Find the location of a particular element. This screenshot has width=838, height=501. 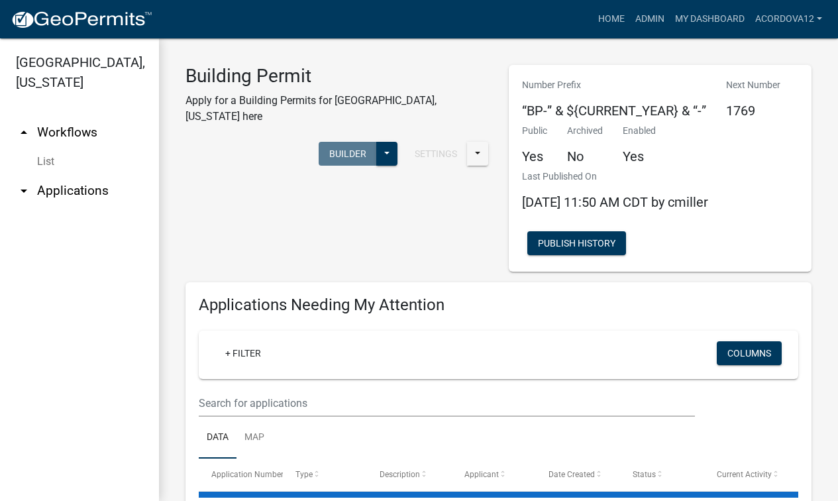

p: Last Published On is located at coordinates (615, 176).